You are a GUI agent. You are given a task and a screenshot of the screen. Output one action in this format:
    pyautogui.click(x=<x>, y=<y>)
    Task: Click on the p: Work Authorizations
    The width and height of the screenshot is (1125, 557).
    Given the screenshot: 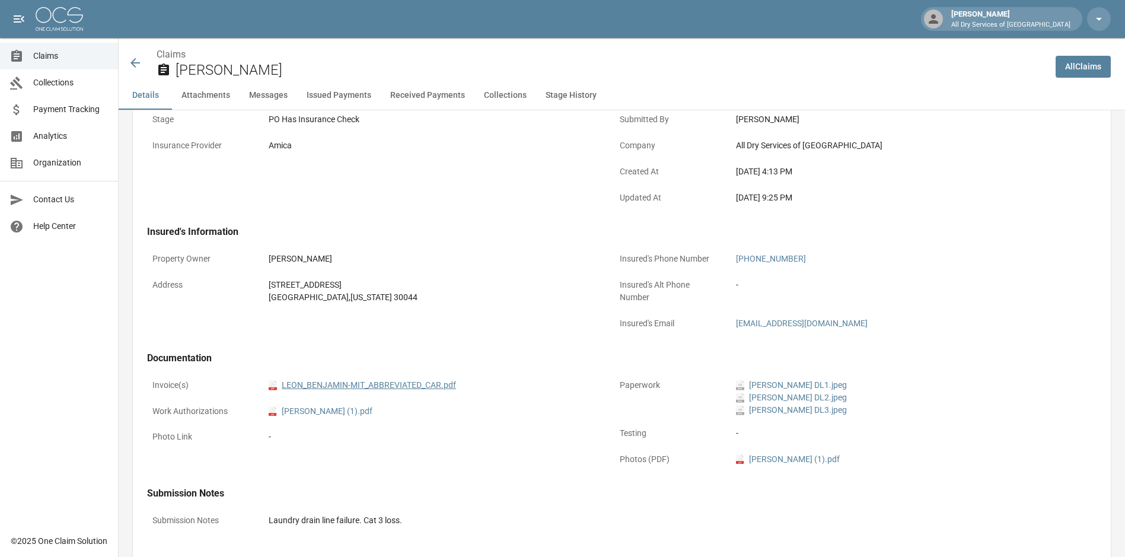 What is the action you would take?
    pyautogui.click(x=200, y=411)
    